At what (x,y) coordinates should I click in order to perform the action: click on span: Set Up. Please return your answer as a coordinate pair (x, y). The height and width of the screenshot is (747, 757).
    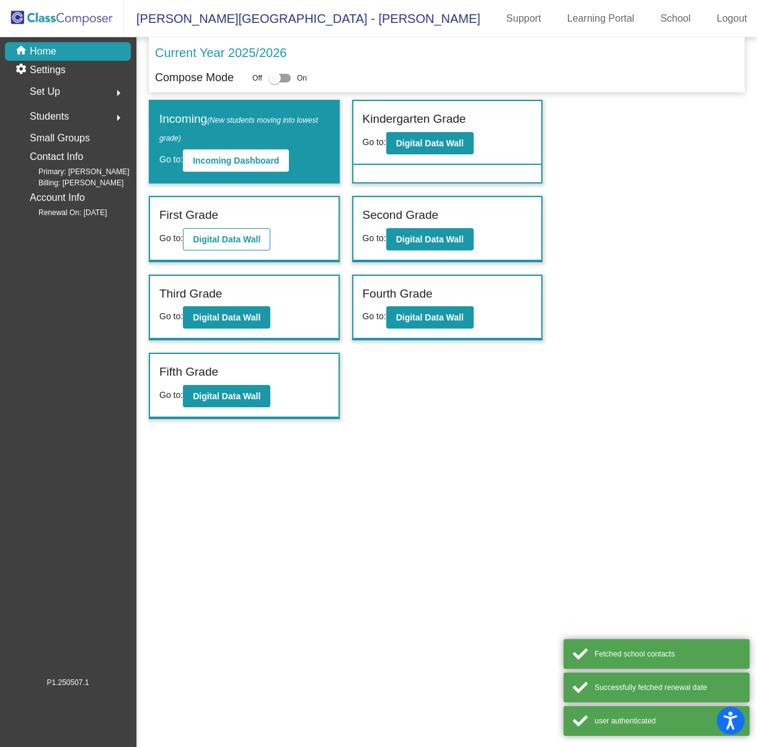
    Looking at the image, I should click on (45, 92).